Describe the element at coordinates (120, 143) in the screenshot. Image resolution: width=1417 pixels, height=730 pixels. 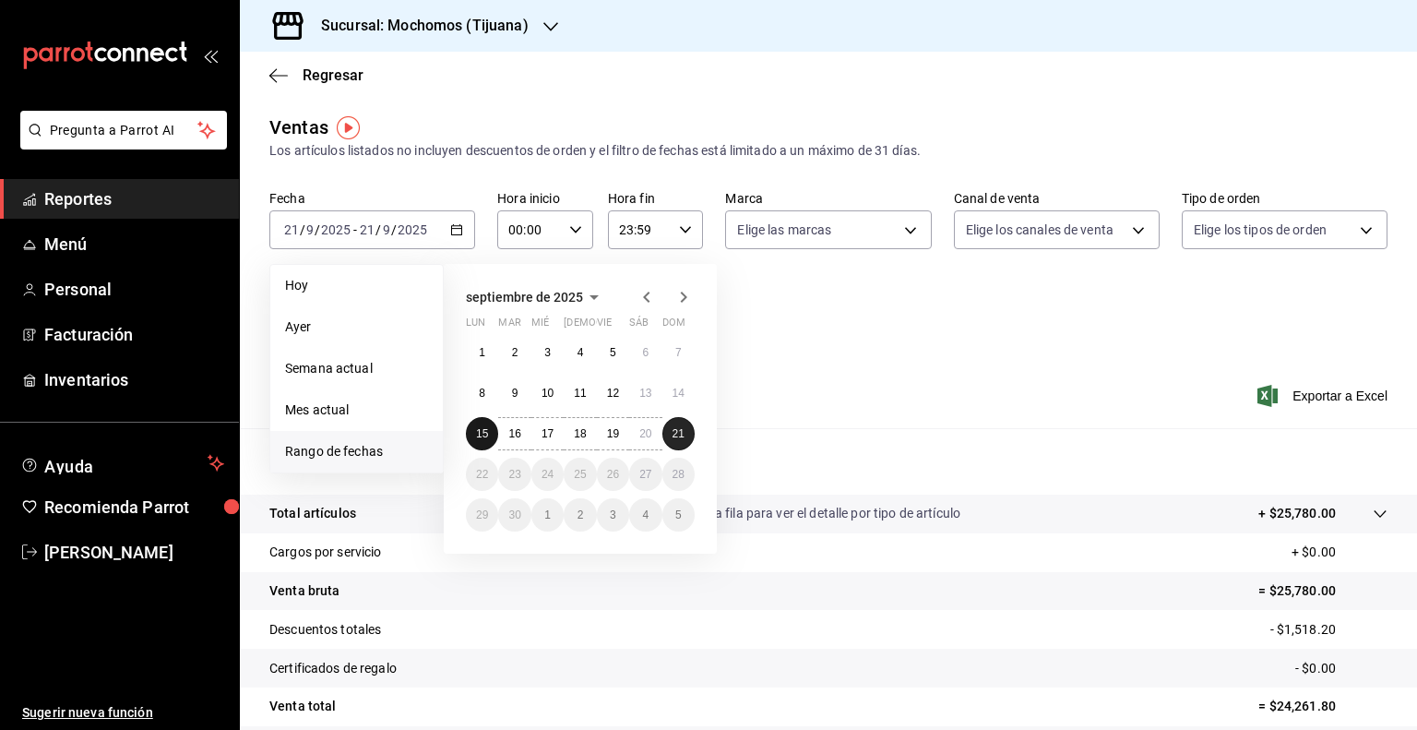
I see `a: Pregunta a Parrot AI` at that location.